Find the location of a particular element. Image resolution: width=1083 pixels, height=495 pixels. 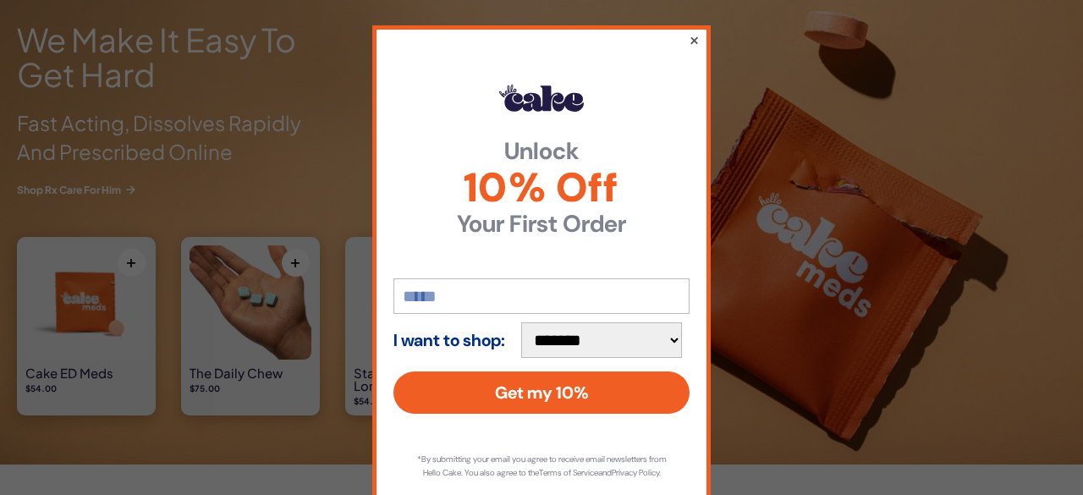

a: Privacy Policy is located at coordinates (635, 472).